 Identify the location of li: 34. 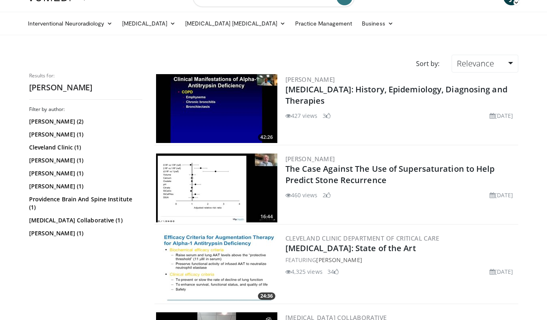
(333, 271).